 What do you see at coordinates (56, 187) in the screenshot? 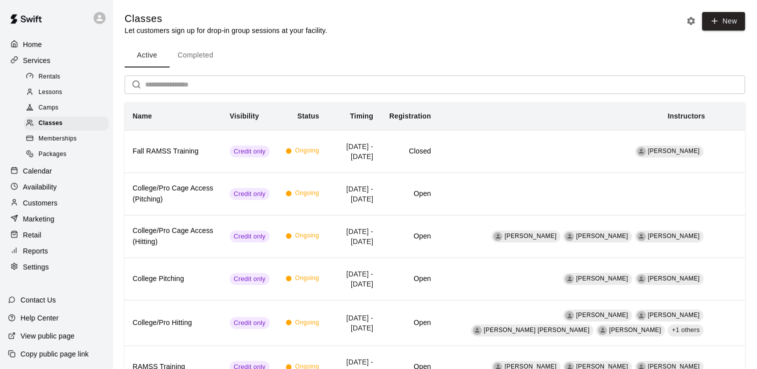
I see `a: Availability` at bounding box center [56, 187].